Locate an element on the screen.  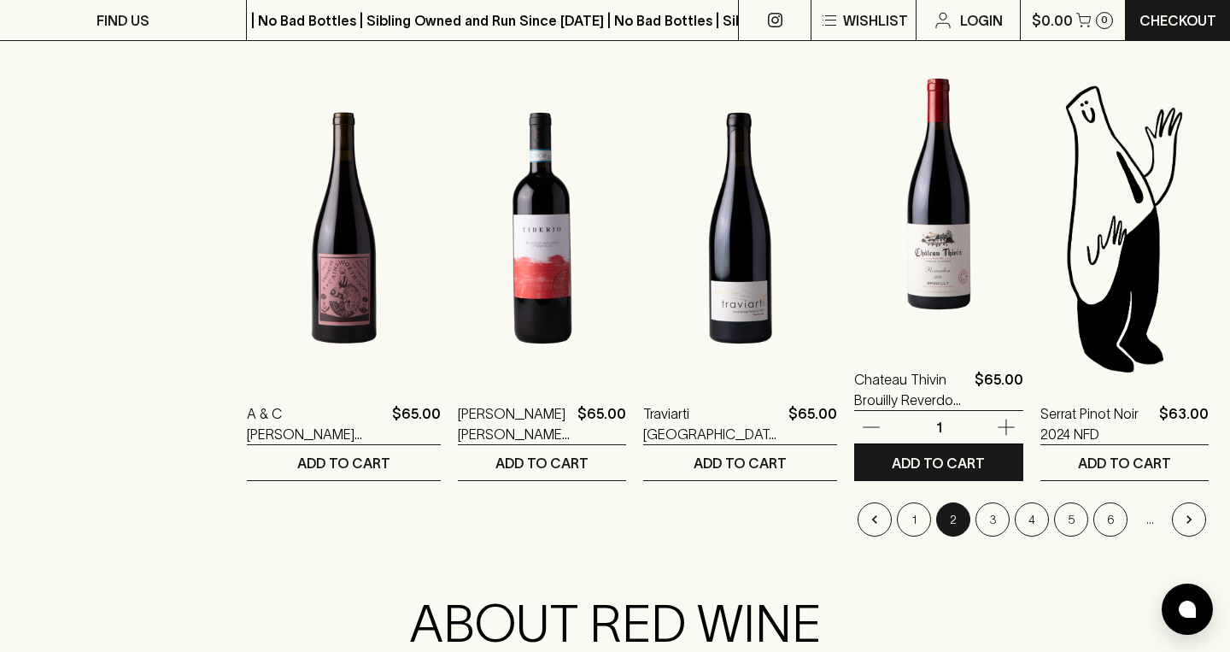
img: bubble-icon is located at coordinates (1187, 609).